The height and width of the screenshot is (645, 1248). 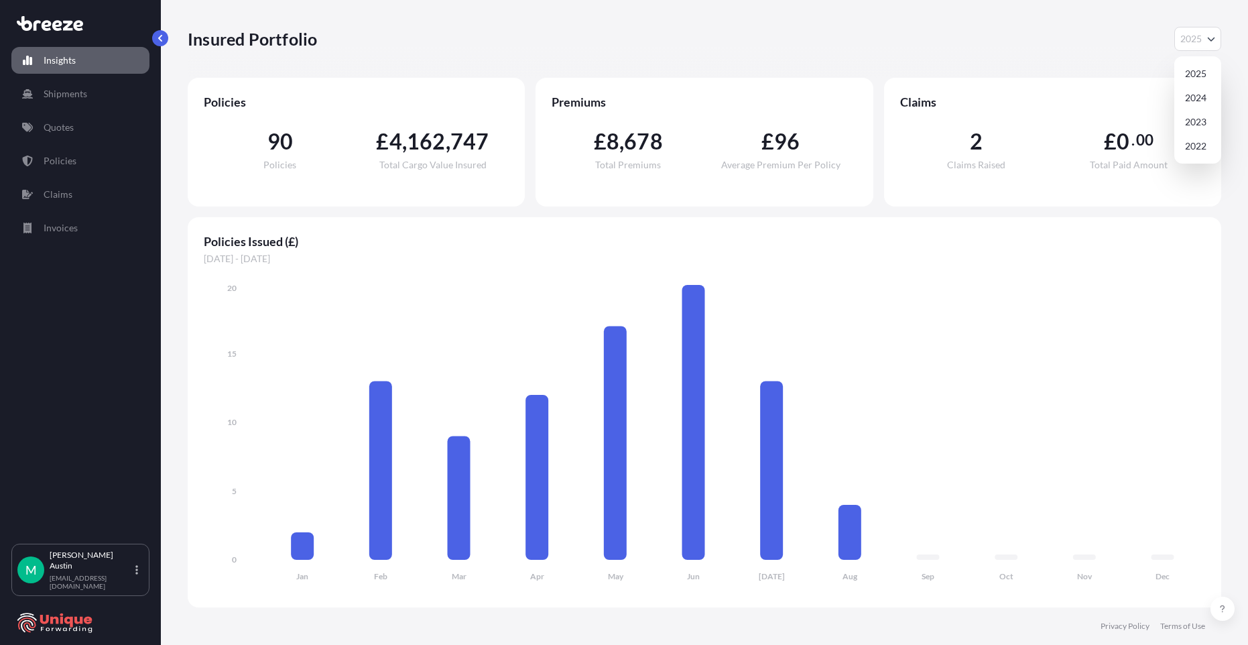 I want to click on span: 2025, so click(x=1191, y=39).